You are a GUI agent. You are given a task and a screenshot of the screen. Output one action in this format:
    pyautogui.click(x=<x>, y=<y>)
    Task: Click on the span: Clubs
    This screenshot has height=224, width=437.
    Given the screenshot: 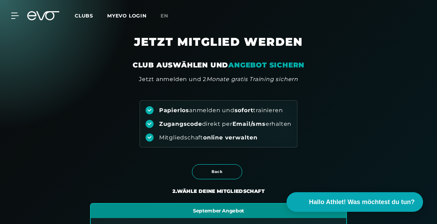 What is the action you would take?
    pyautogui.click(x=84, y=16)
    